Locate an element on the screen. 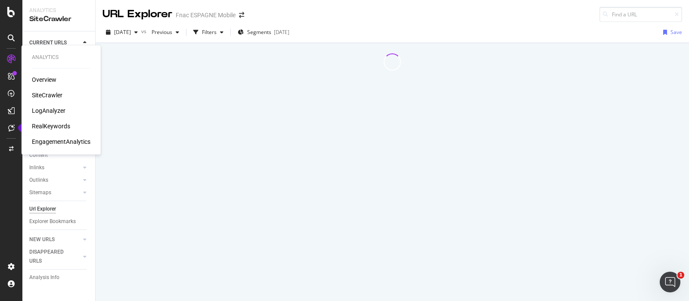 This screenshot has height=301, width=689. a: EngagementAnalytics is located at coordinates (61, 142).